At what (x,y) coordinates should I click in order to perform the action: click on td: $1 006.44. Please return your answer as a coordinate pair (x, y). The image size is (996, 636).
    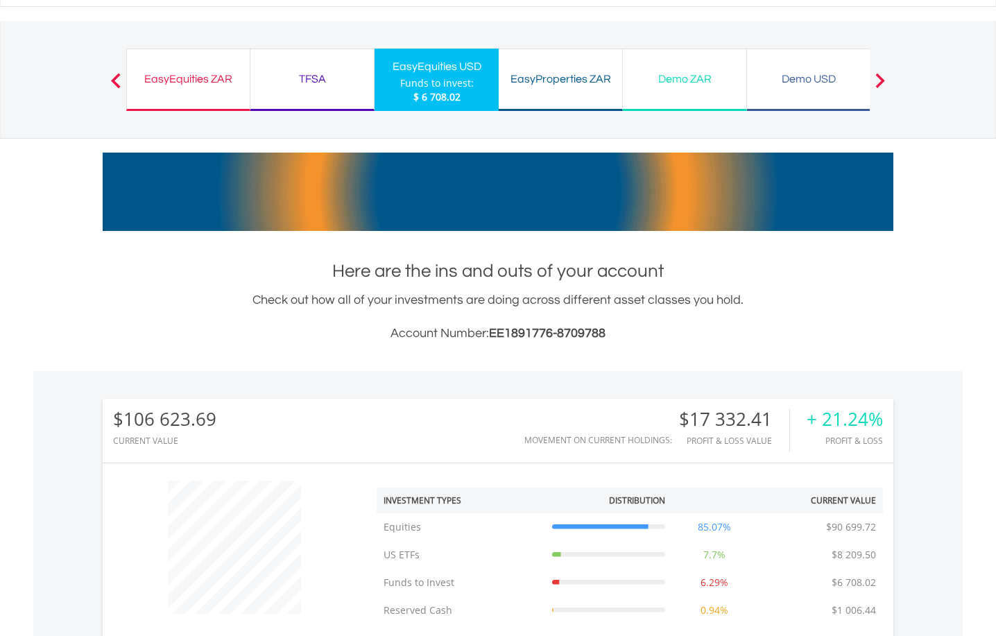
    Looking at the image, I should click on (854, 610).